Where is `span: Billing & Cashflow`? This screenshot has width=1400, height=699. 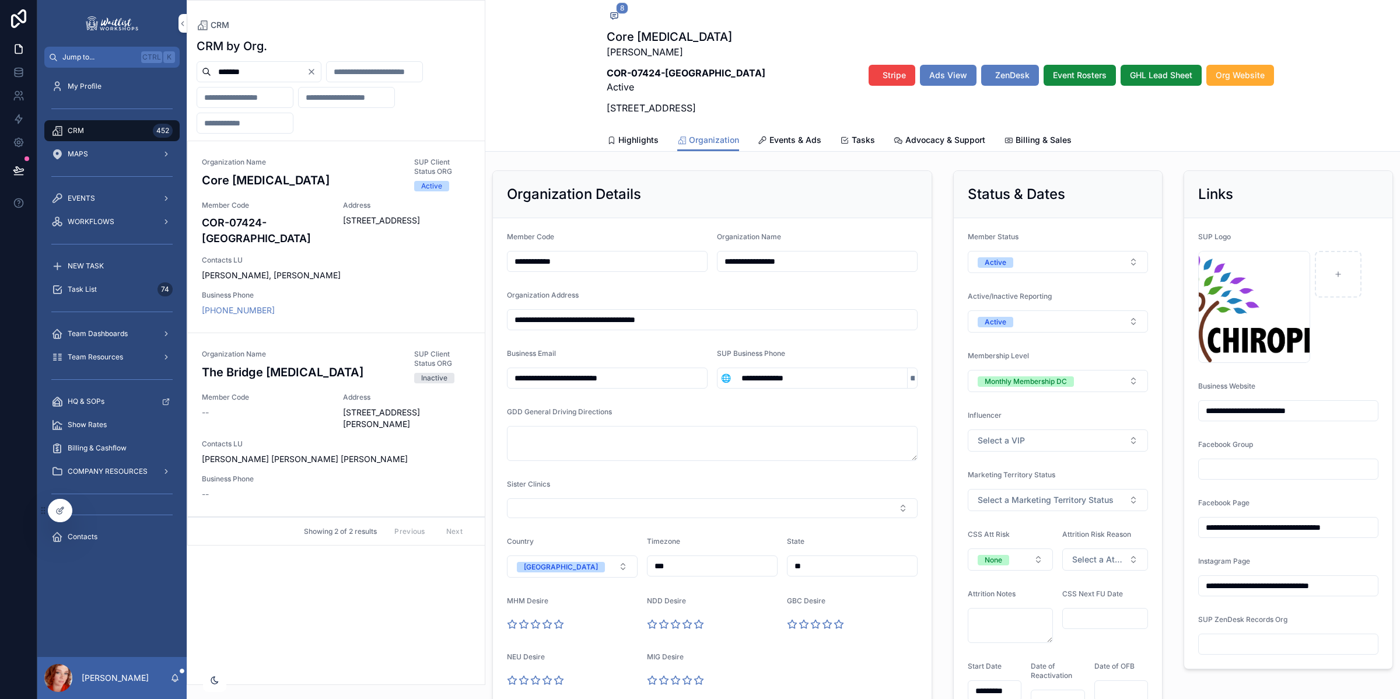
span: Billing & Cashflow is located at coordinates (97, 448).